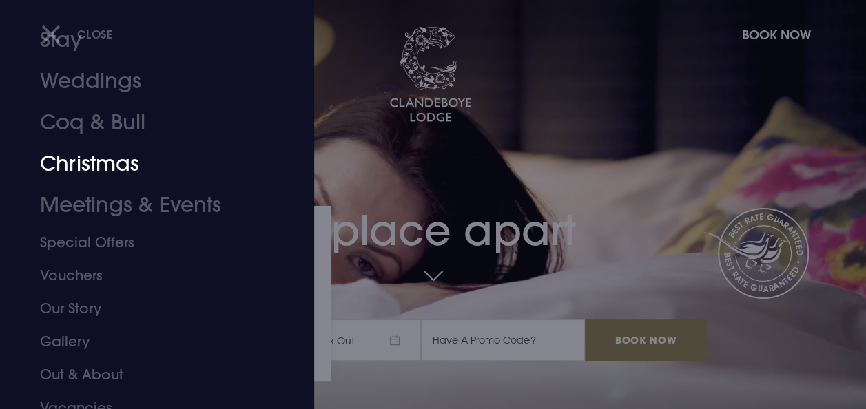 This screenshot has height=409, width=866. I want to click on a: Stay, so click(147, 40).